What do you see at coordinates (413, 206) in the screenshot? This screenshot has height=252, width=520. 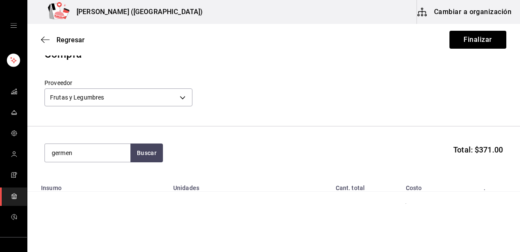 I see `span: $42.00` at bounding box center [413, 206].